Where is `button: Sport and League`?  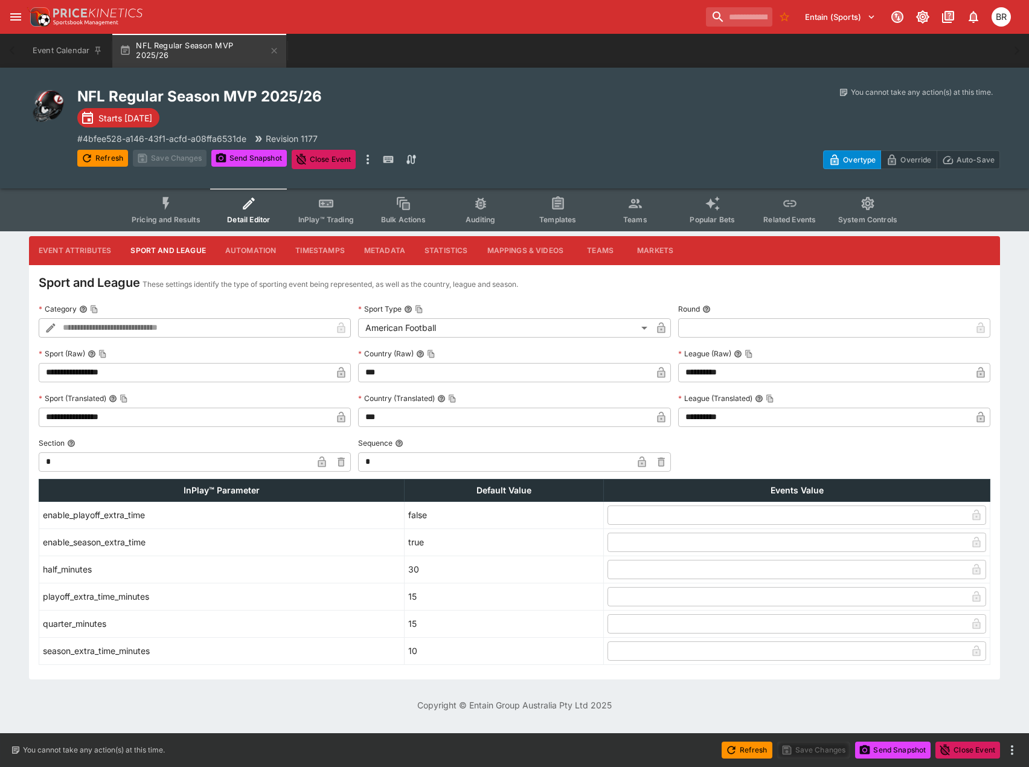
button: Sport and League is located at coordinates (168, 251).